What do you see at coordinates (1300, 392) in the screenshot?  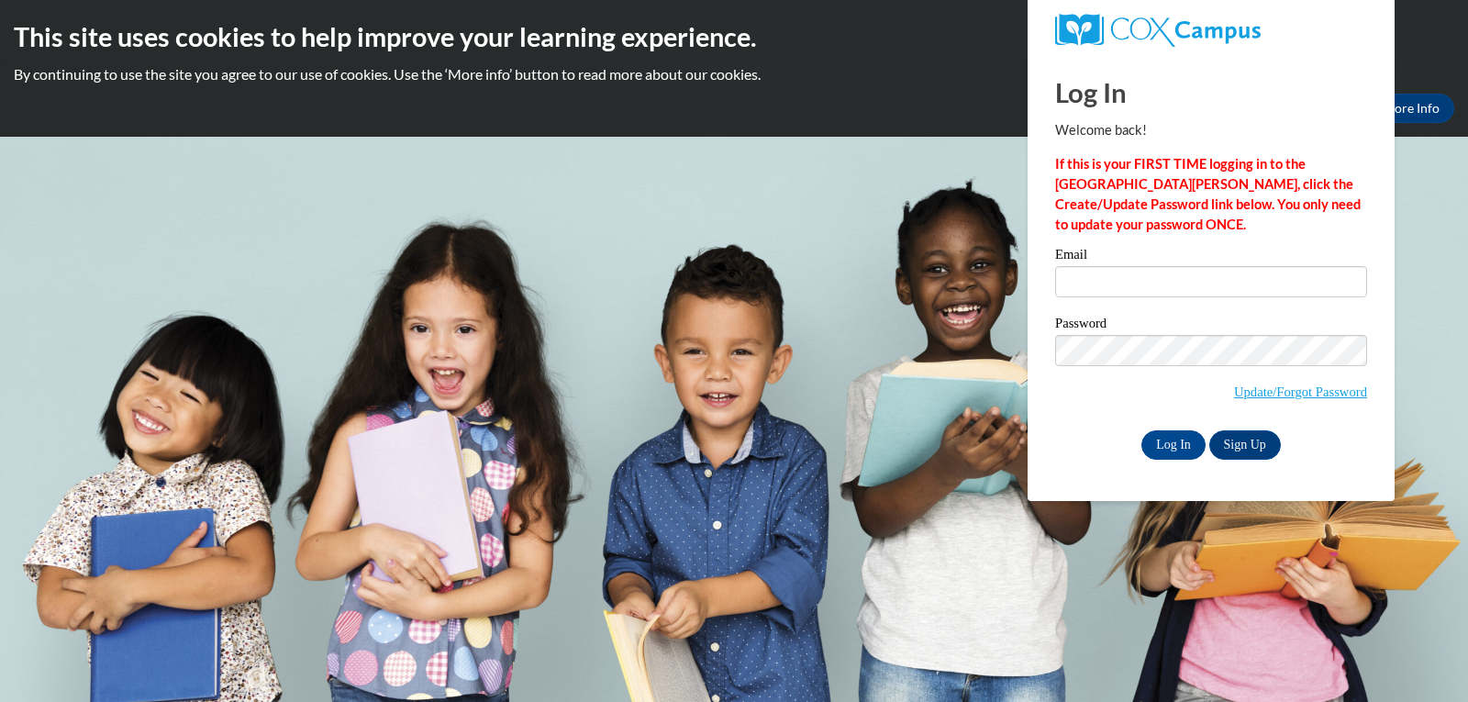 I see `a: Update/Forgot Password` at bounding box center [1300, 392].